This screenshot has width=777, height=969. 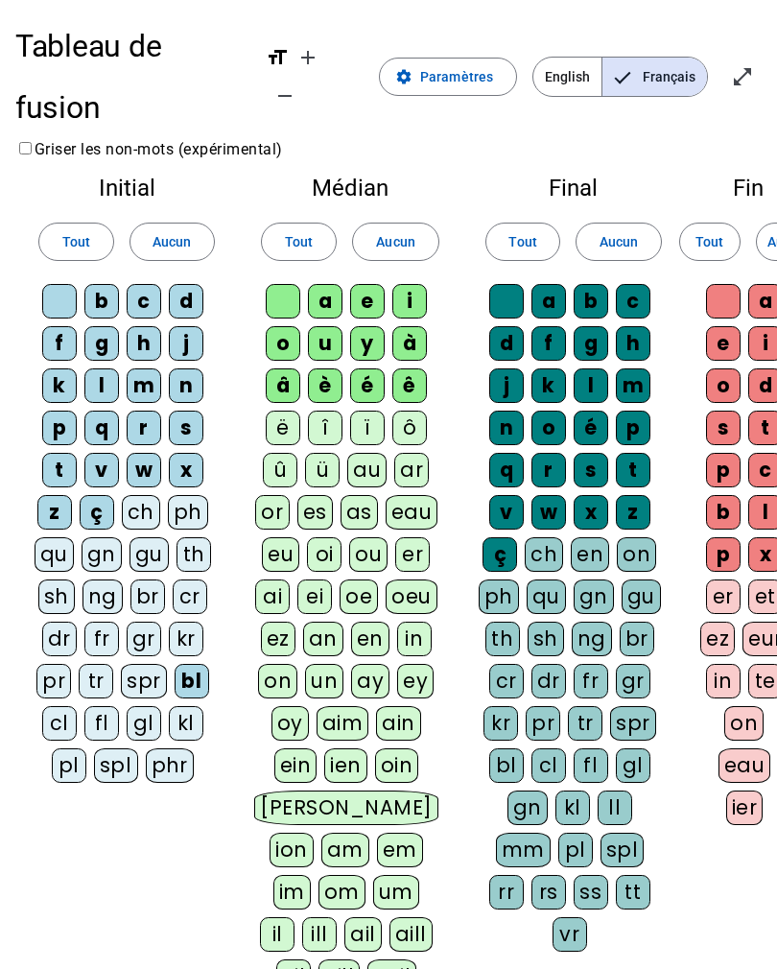 What do you see at coordinates (186, 386) in the screenshot?
I see `div: n` at bounding box center [186, 386].